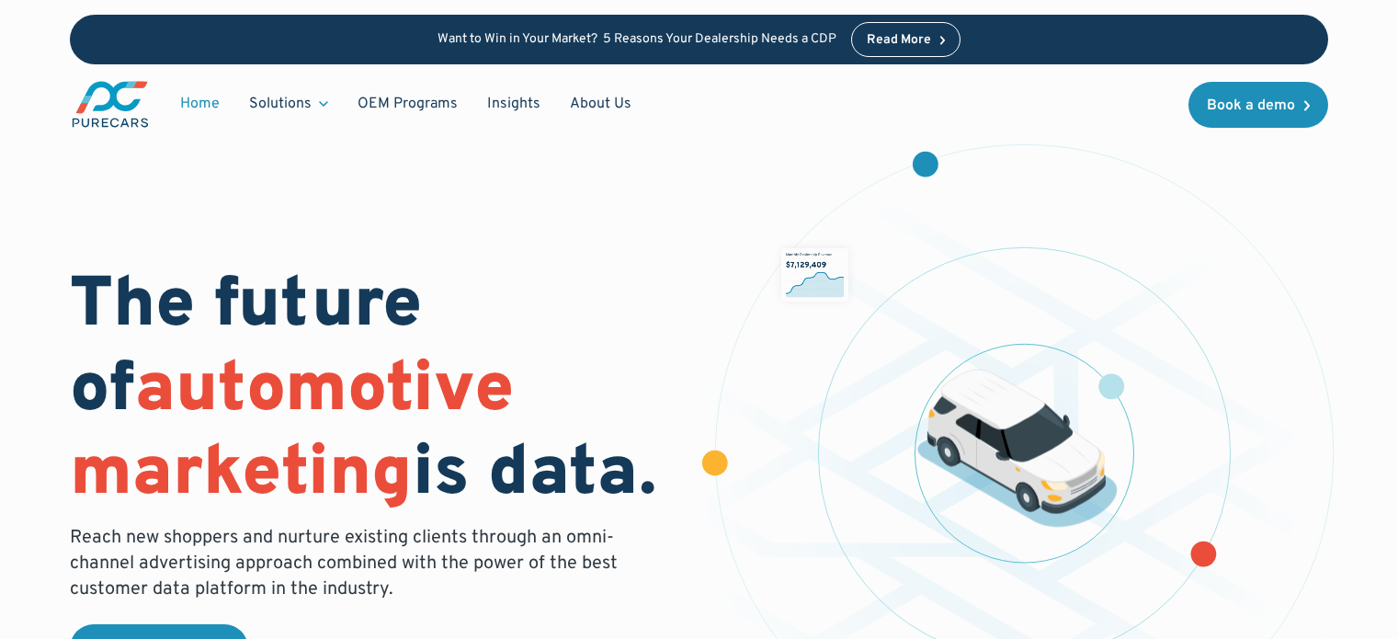 This screenshot has width=1398, height=639. What do you see at coordinates (110, 104) in the screenshot?
I see `a: main` at bounding box center [110, 104].